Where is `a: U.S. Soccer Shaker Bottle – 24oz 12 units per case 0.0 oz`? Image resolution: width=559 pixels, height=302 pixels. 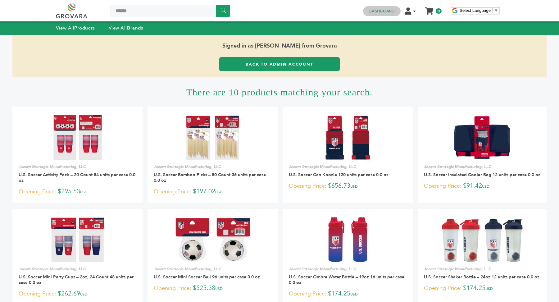 a: U.S. Soccer Shaker Bottle – 24oz 12 units per case 0.0 oz is located at coordinates (482, 277).